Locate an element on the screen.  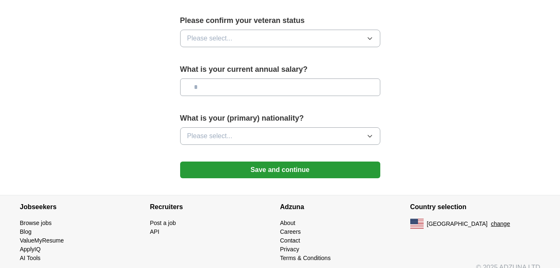
a: ApplyIQ is located at coordinates (30, 249).